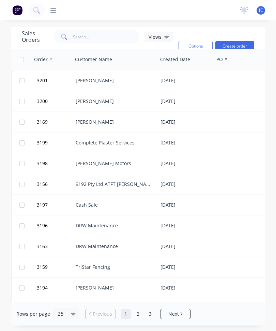 The width and height of the screenshot is (276, 331). What do you see at coordinates (42, 122) in the screenshot?
I see `span: 3169` at bounding box center [42, 122].